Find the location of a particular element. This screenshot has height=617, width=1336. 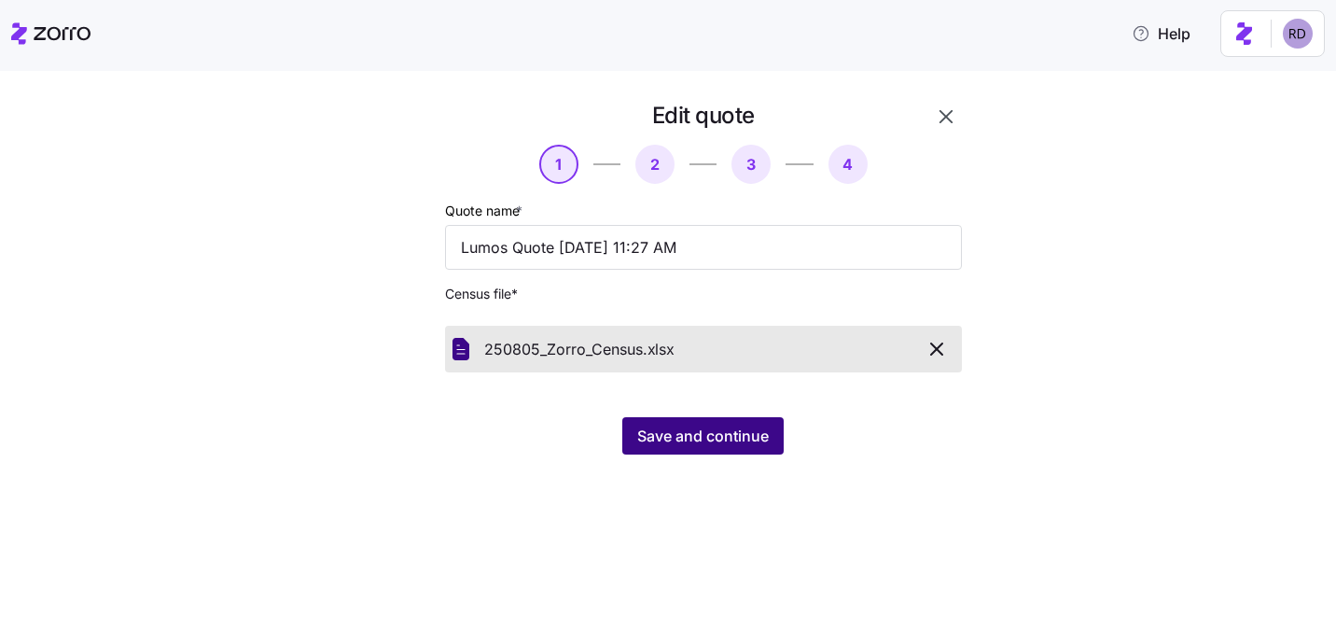

span: Save and continue is located at coordinates (703, 436).